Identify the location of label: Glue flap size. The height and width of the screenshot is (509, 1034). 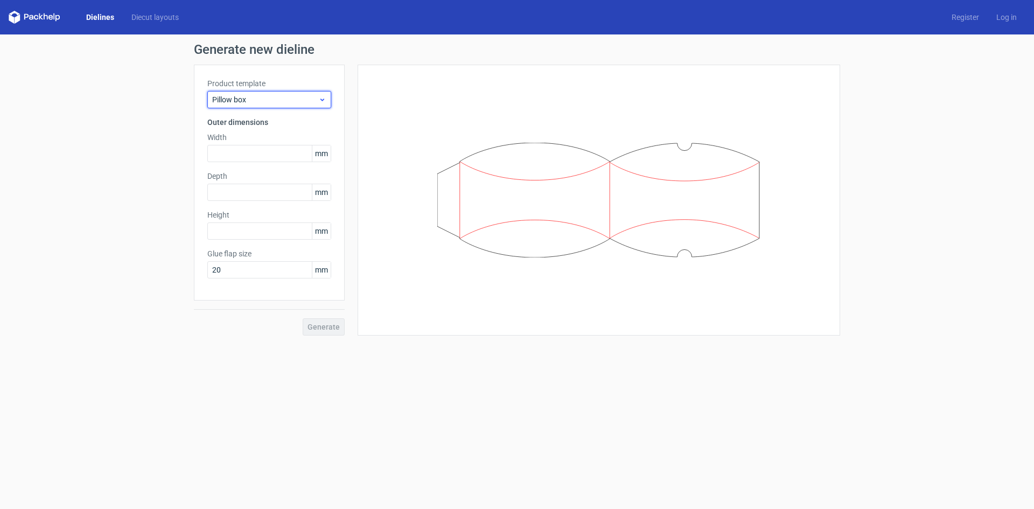
(269, 254).